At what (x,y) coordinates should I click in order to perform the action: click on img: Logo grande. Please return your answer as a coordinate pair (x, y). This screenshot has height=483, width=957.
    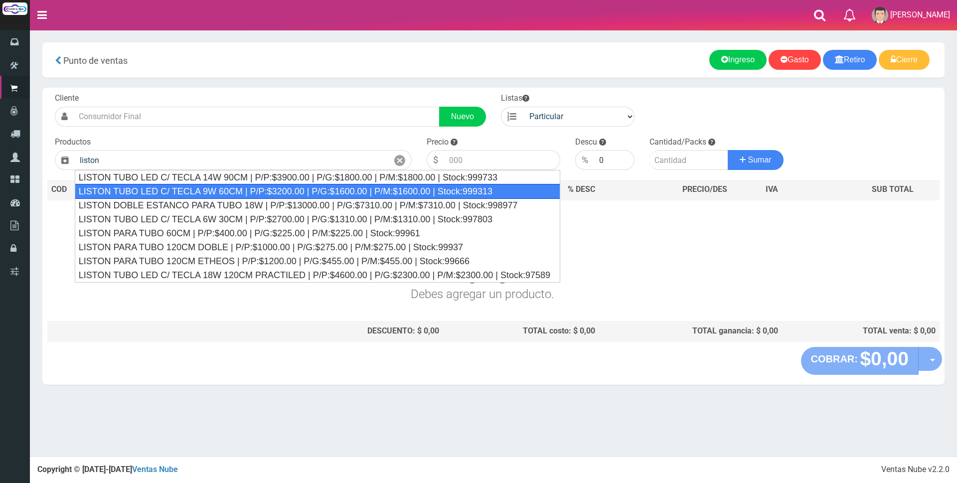
    Looking at the image, I should click on (15, 8).